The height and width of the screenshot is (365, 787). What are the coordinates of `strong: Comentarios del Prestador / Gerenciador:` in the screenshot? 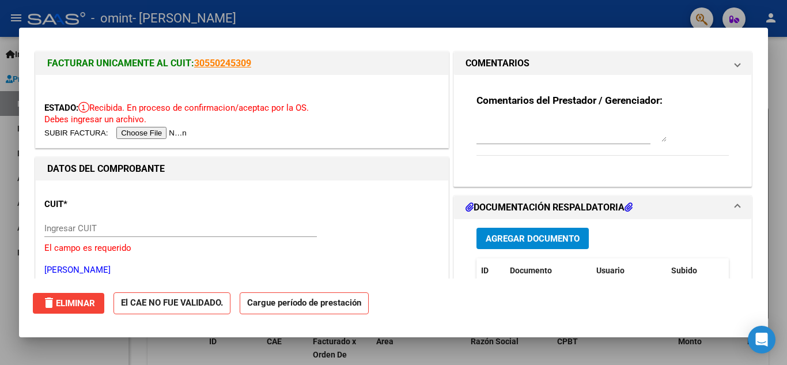 It's located at (569, 100).